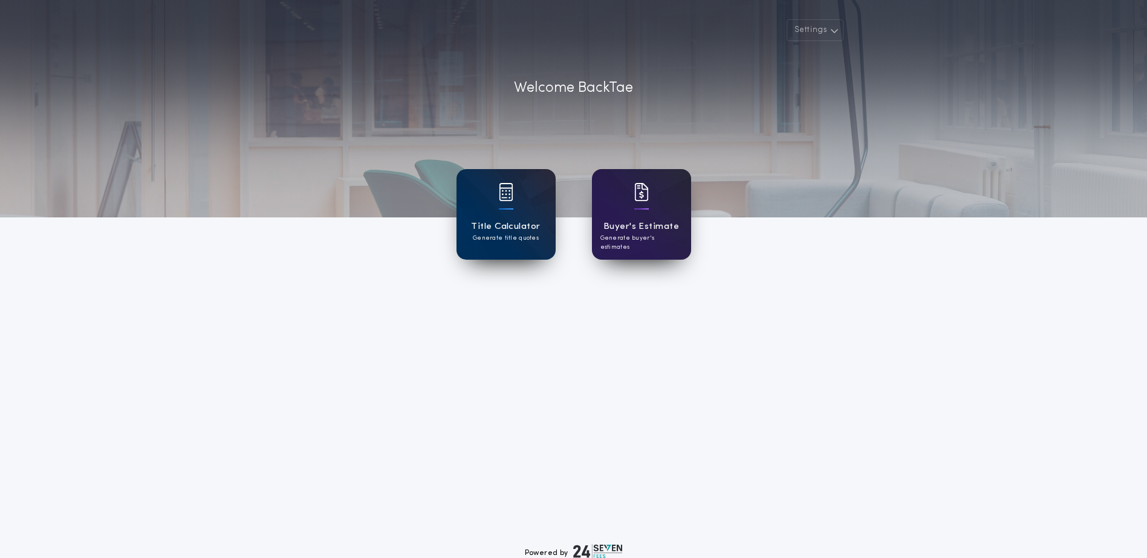  Describe the element at coordinates (815, 30) in the screenshot. I see `button: Settings` at that location.